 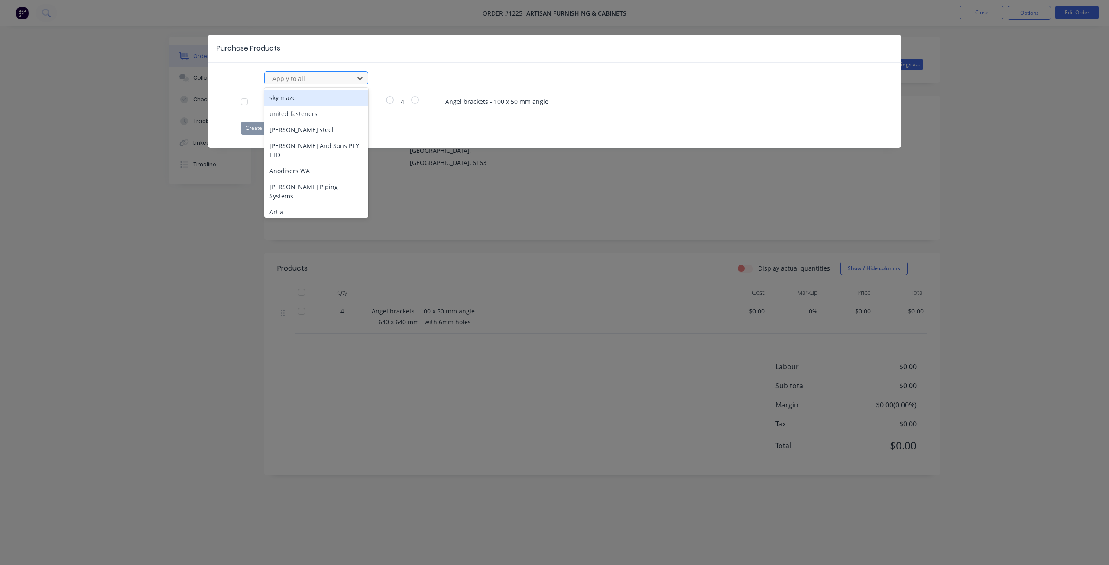 What do you see at coordinates (657, 101) in the screenshot?
I see `span: Angel brackets - 100 x 50 mm angle` at bounding box center [657, 101].